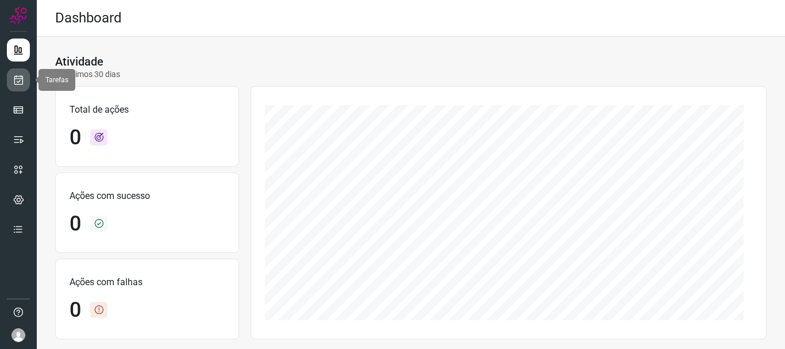  I want to click on p: Total de ações, so click(147, 110).